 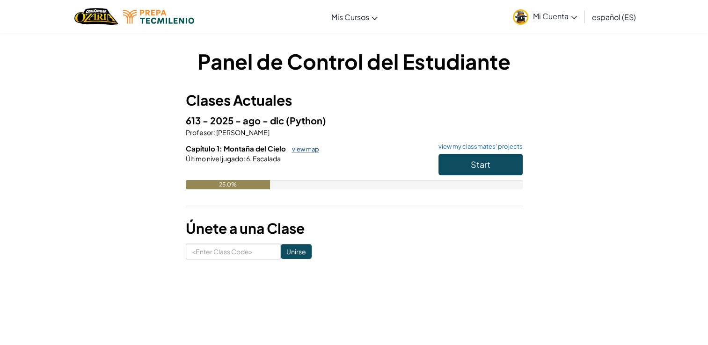 What do you see at coordinates (478, 146) in the screenshot?
I see `a: view my classmates' projects` at bounding box center [478, 146].